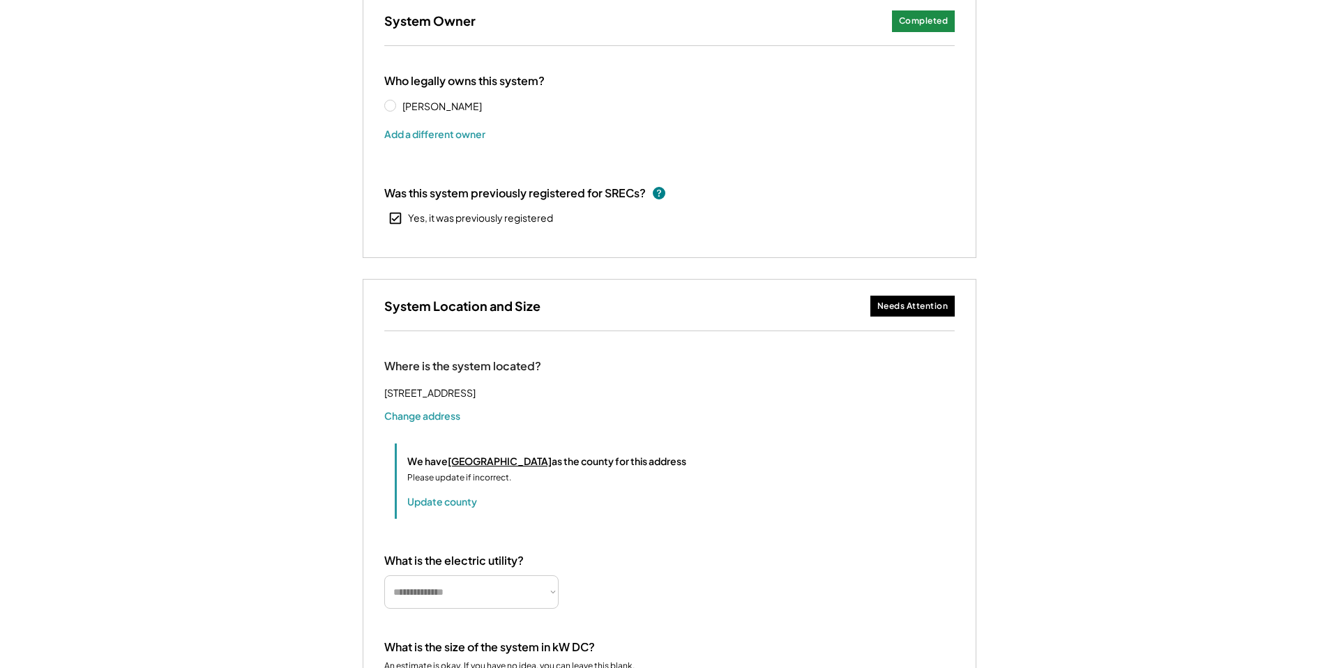  I want to click on div: Who legally owns this system?, so click(465, 81).